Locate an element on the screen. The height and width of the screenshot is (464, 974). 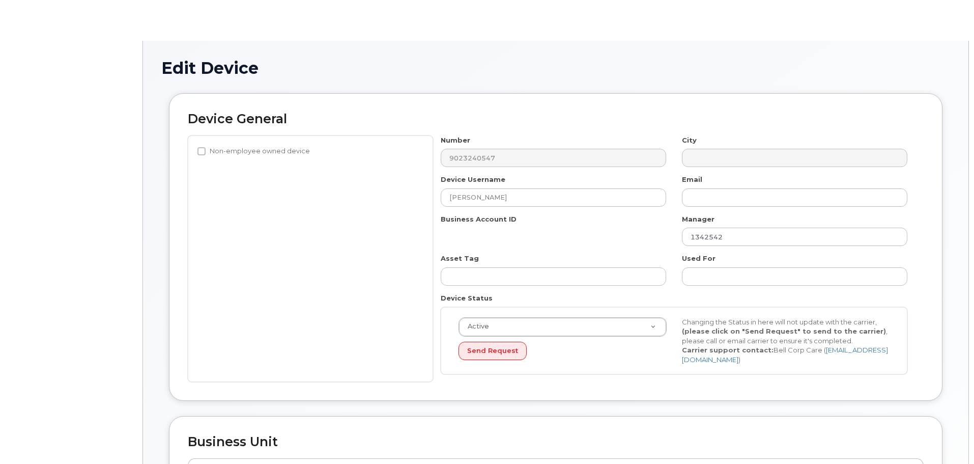
input: Select manager is located at coordinates (795, 237).